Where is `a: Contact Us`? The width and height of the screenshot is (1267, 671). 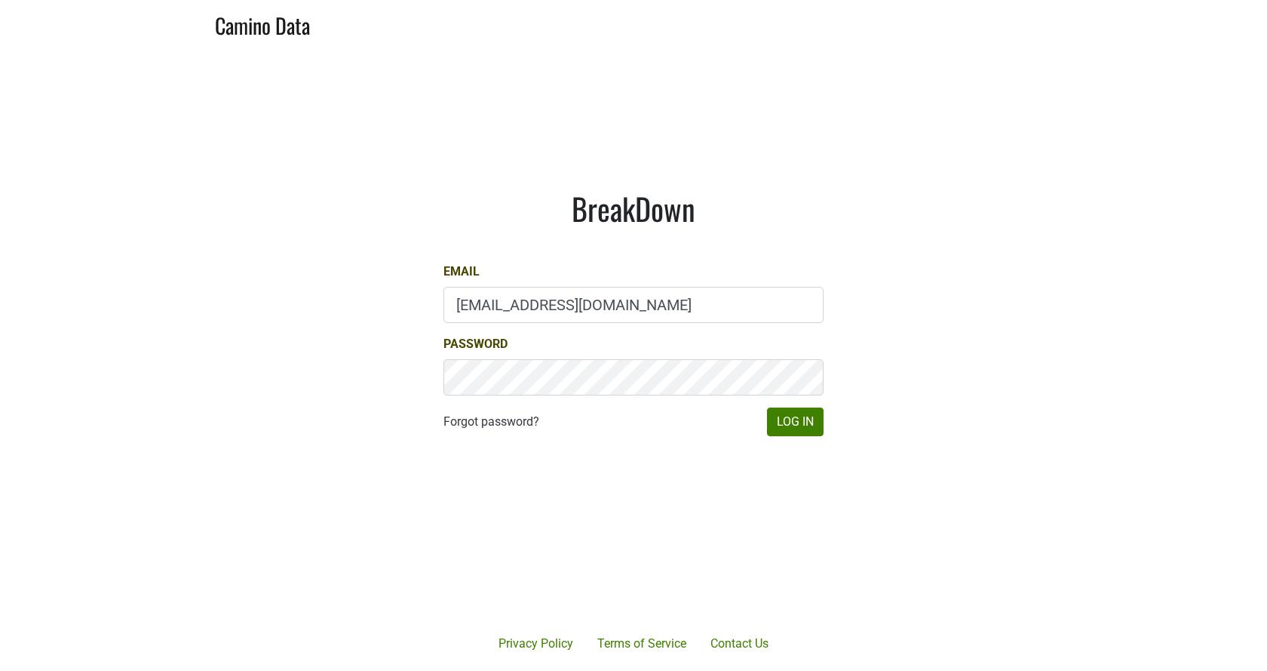 a: Contact Us is located at coordinates (739, 643).